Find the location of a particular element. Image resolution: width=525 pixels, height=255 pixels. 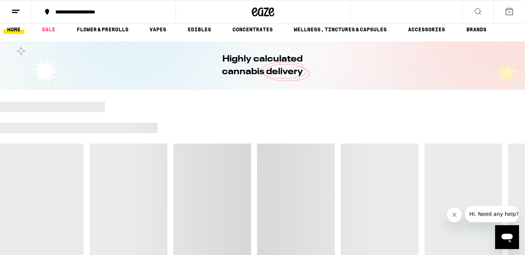

a: HOME is located at coordinates (14, 30).